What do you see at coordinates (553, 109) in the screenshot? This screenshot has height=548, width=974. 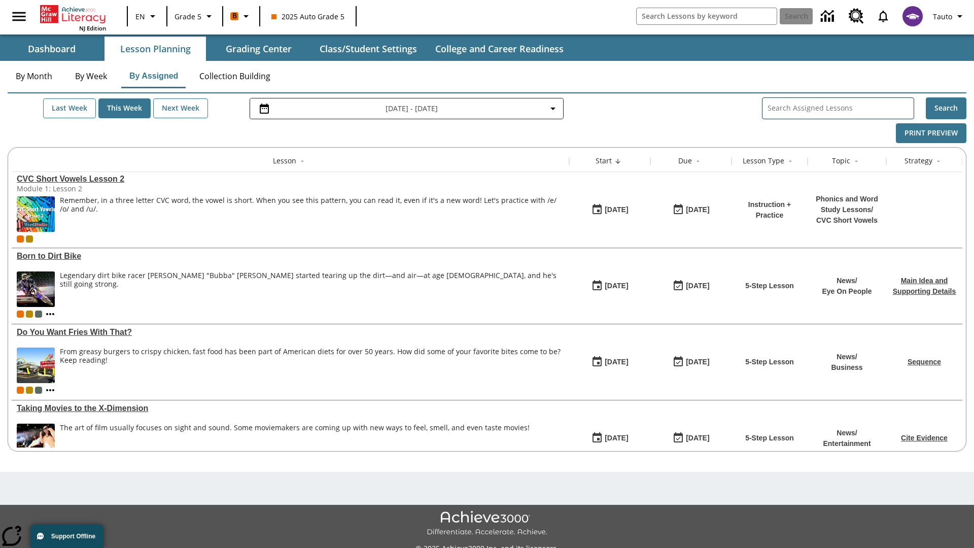 I see `svg: Collapse Date Range Filter` at bounding box center [553, 109].